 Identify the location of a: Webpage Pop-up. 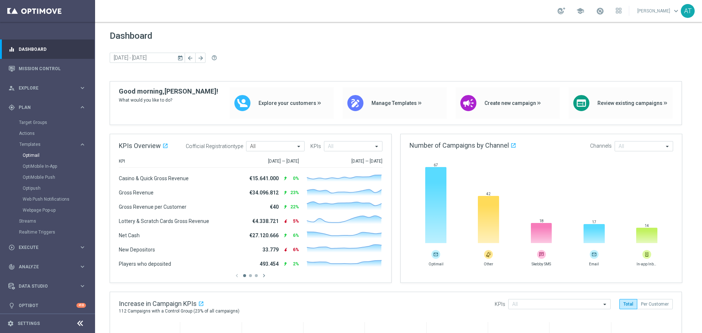
(49, 210).